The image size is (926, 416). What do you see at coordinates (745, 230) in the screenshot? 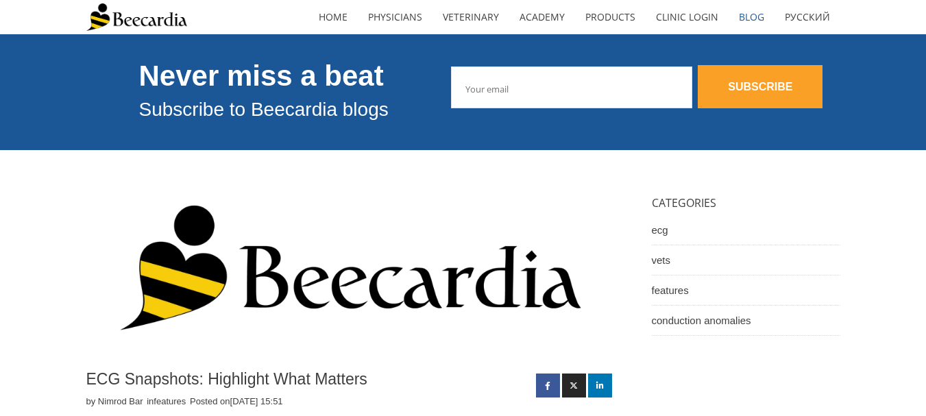
I see `a: ecg` at bounding box center [745, 230].